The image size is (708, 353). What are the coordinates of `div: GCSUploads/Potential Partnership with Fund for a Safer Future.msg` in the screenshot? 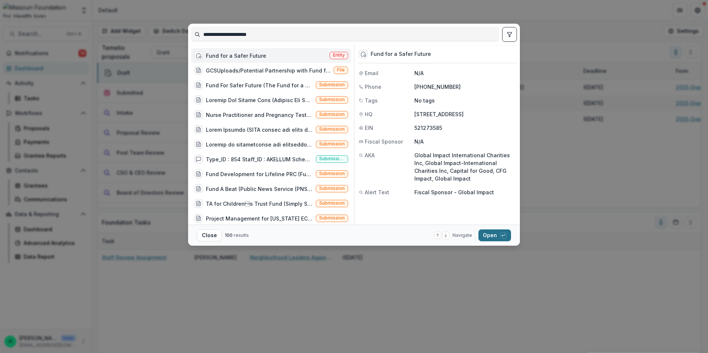 It's located at (268, 70).